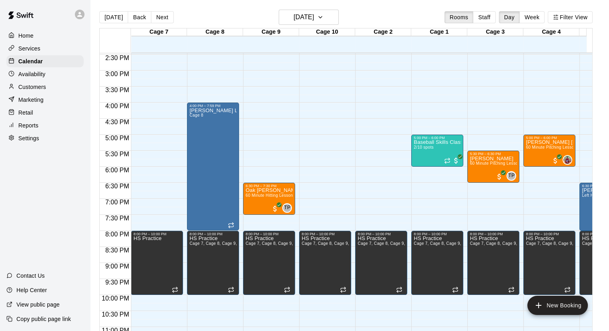 The height and width of the screenshot is (331, 609). What do you see at coordinates (117, 218) in the screenshot?
I see `span: 7:30 PM` at bounding box center [117, 218].